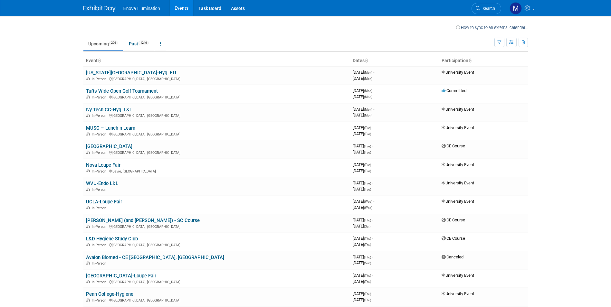 Image resolution: width=611 pixels, height=307 pixels. Describe the element at coordinates (394, 61) in the screenshot. I see `th: Dates` at that location.